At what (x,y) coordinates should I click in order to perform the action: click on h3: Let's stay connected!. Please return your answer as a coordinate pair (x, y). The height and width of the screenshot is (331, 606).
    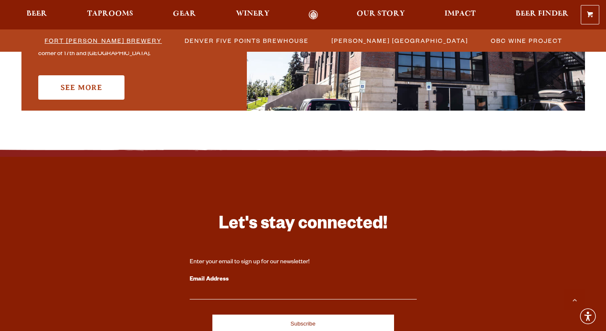
    Looking at the image, I should click on (303, 226).